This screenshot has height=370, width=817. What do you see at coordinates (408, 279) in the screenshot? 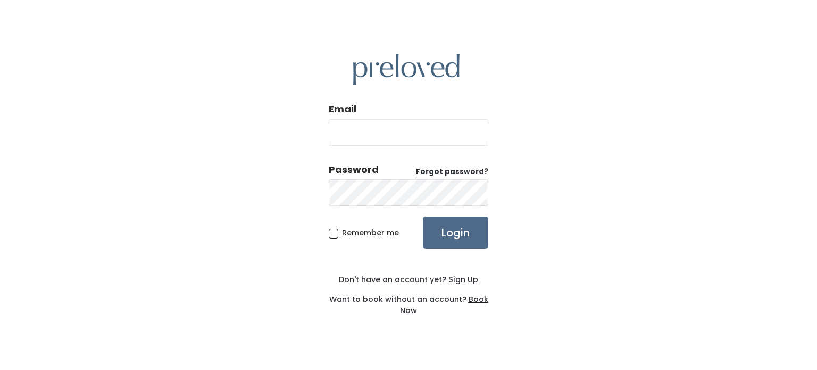
I see `div: Don't have an account yet?` at bounding box center [408, 279].